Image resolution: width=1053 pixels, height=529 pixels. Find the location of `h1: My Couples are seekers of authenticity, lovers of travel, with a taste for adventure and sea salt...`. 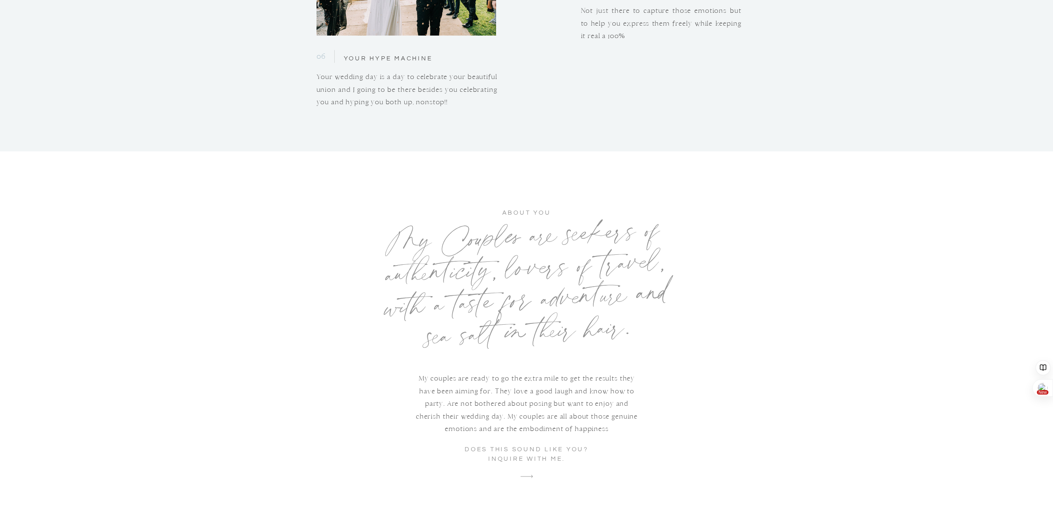

h1: My Couples are seekers of authenticity, lovers of travel, with a taste for adventure and sea salt... is located at coordinates (526, 292).